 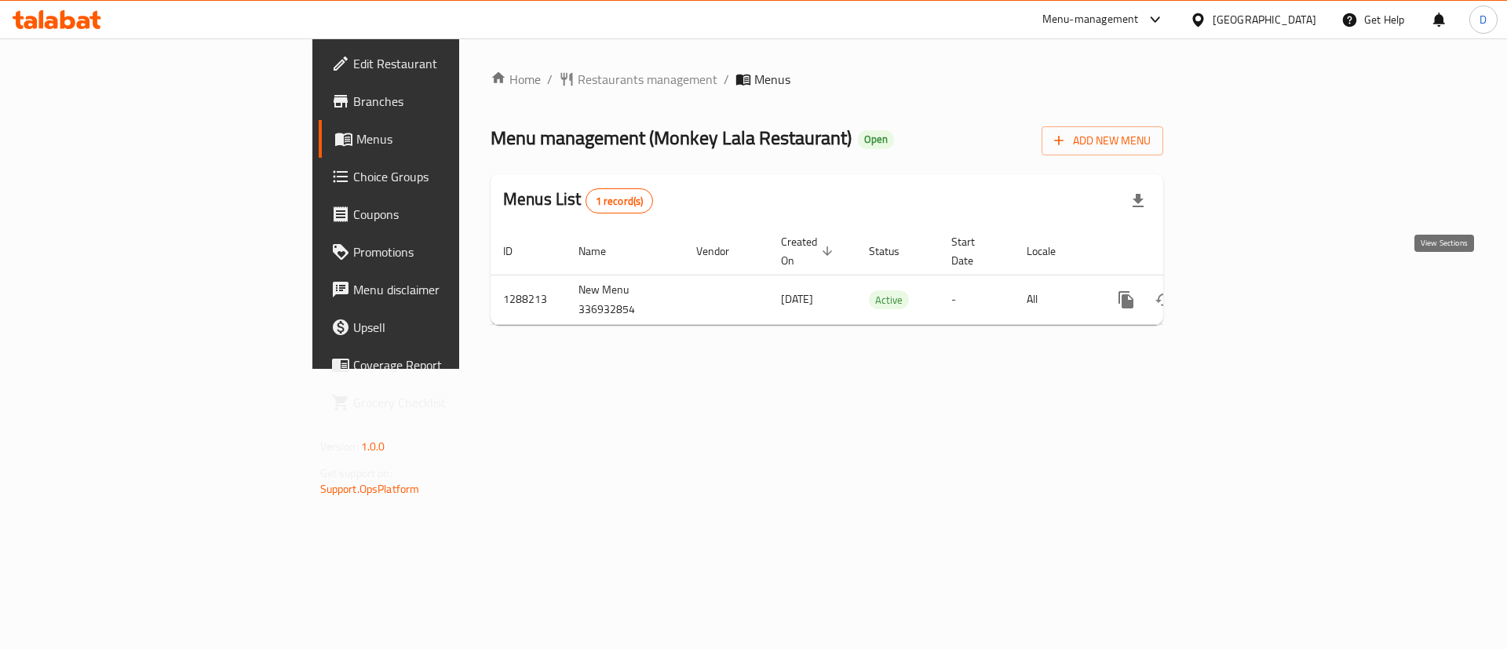 I want to click on a: Edit Restaurant, so click(x=441, y=64).